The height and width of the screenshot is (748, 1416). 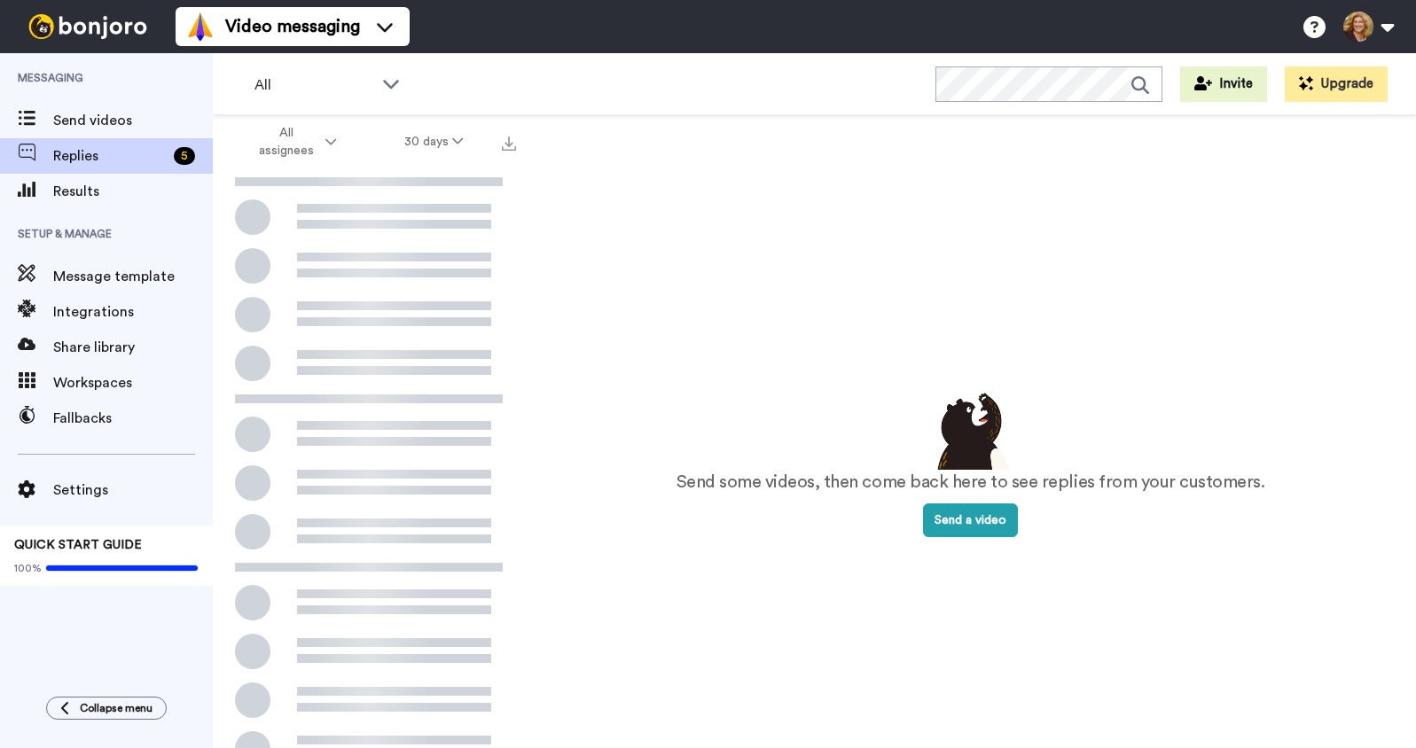 I want to click on p: Send some videos, then come back here to see replies from your customers., so click(x=971, y=482).